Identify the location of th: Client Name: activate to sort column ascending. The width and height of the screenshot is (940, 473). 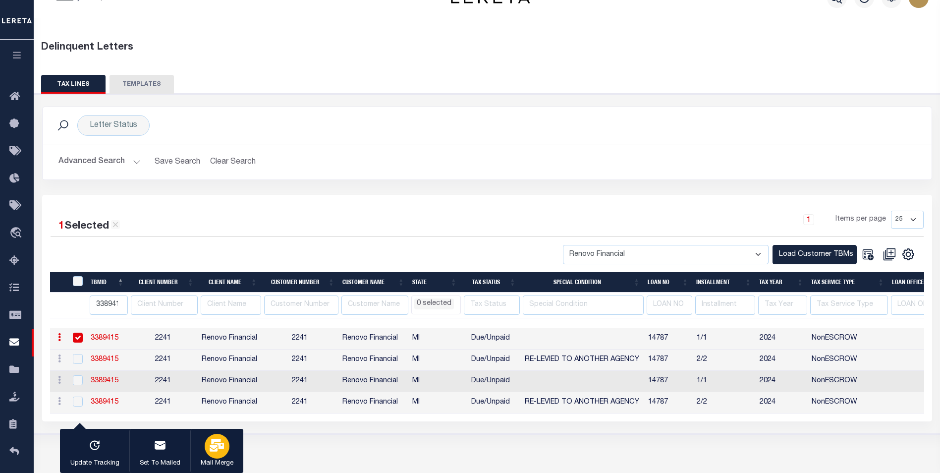
(229, 282).